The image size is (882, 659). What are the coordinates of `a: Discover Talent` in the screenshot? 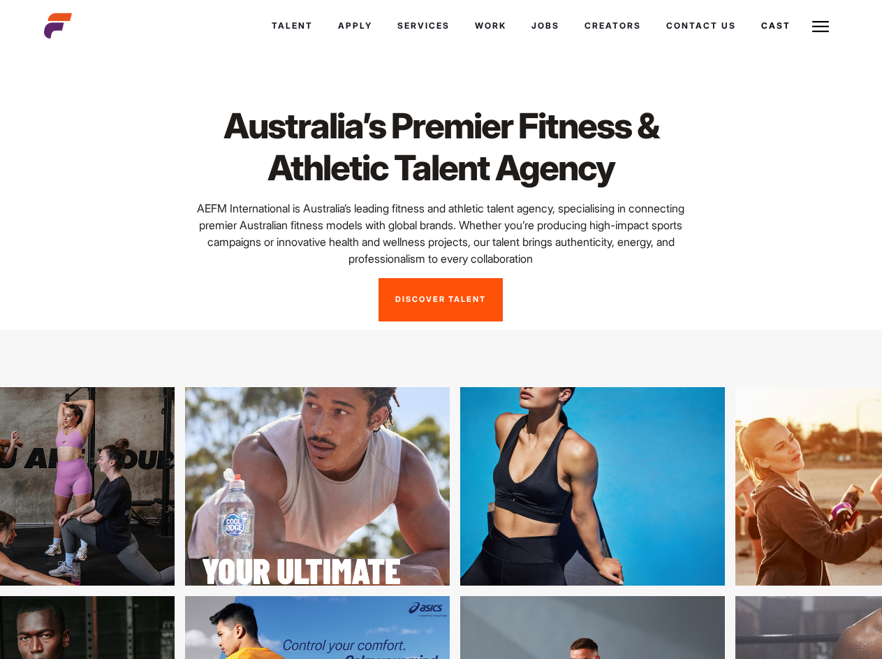 It's located at (441, 300).